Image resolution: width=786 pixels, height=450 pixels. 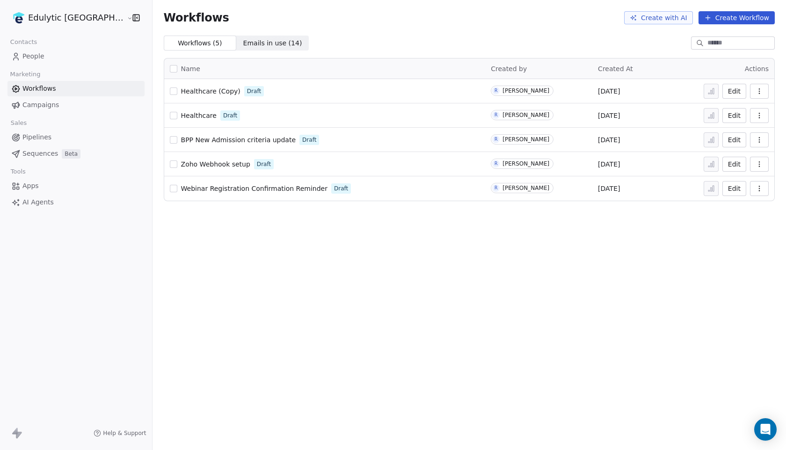 I want to click on span: Emails in use ( 14 ), so click(x=273, y=43).